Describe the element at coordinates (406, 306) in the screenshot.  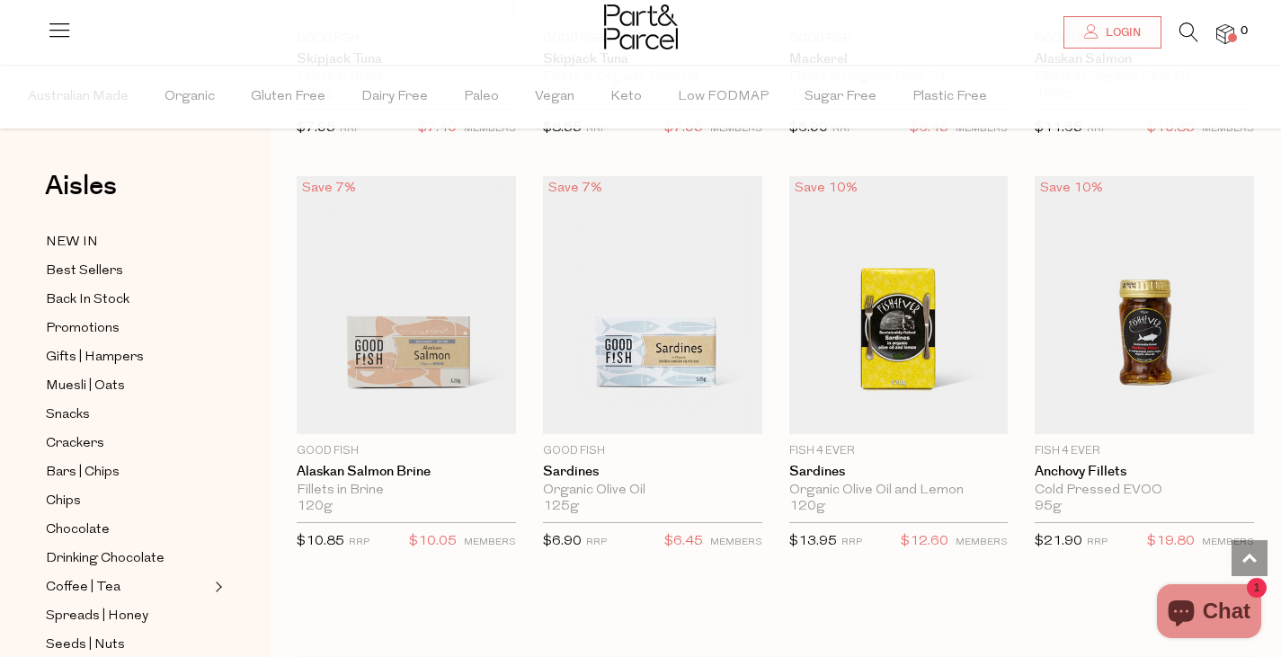
I see `img: Alaskan Salmon Brine` at that location.